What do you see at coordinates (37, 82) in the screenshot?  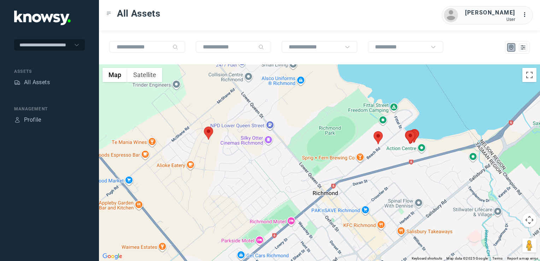 I see `div: All Assets` at bounding box center [37, 82].